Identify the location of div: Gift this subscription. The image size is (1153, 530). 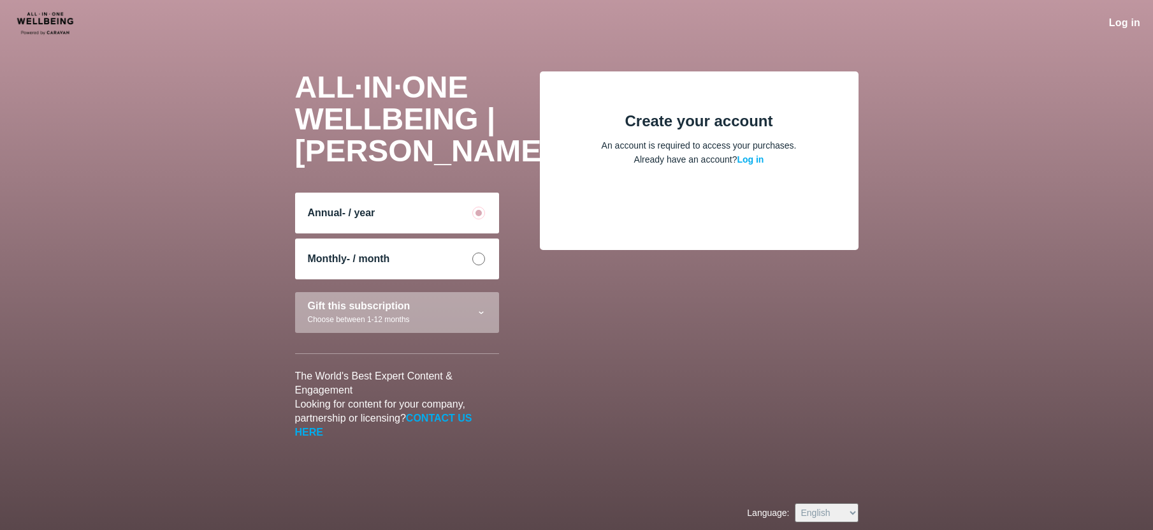
(359, 306).